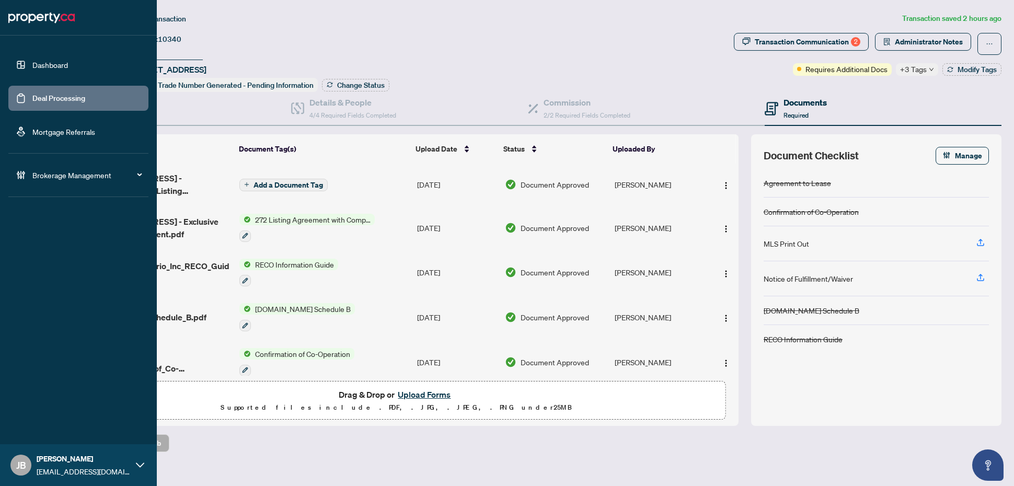 The width and height of the screenshot is (1014, 486). Describe the element at coordinates (158, 19) in the screenshot. I see `span: View Transaction` at that location.